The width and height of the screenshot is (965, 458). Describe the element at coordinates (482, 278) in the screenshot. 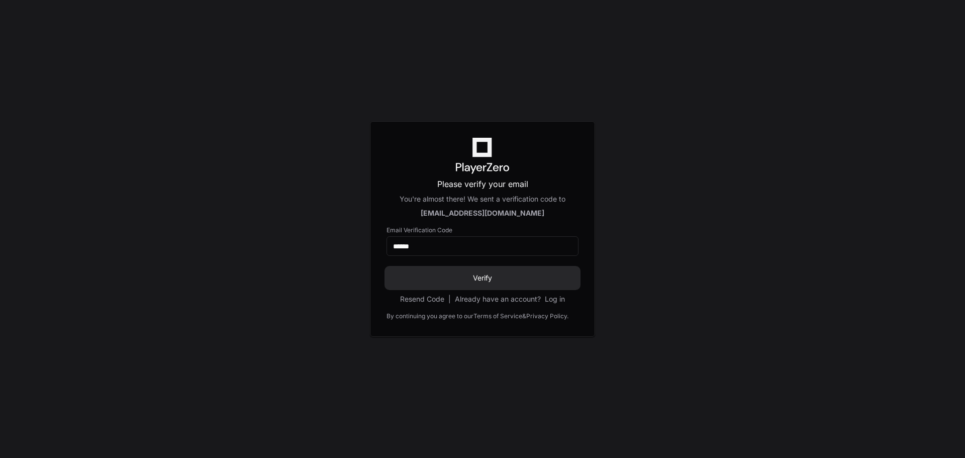

I see `span: Verify` at that location.